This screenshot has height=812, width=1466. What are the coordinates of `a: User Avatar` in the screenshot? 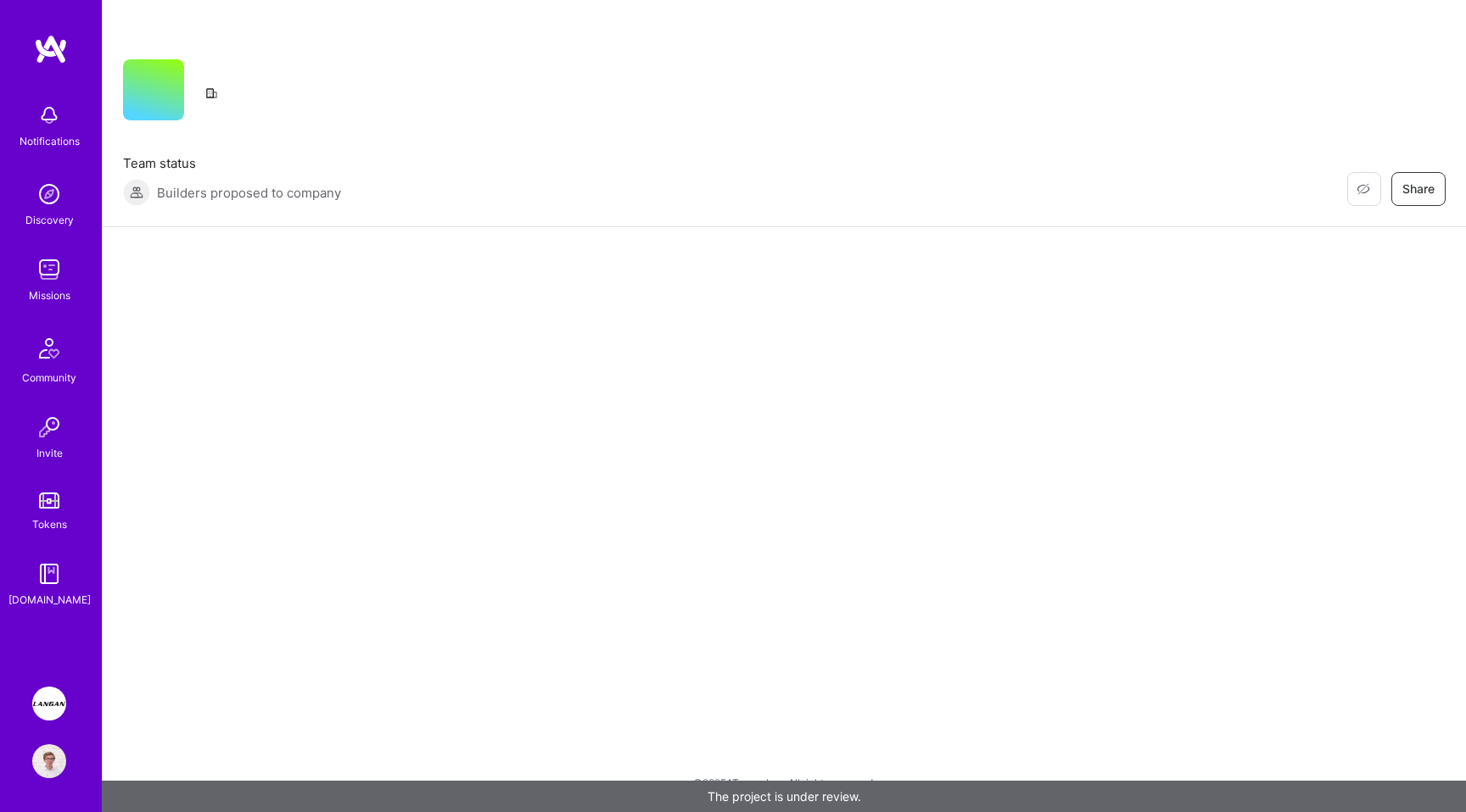 It's located at (49, 761).